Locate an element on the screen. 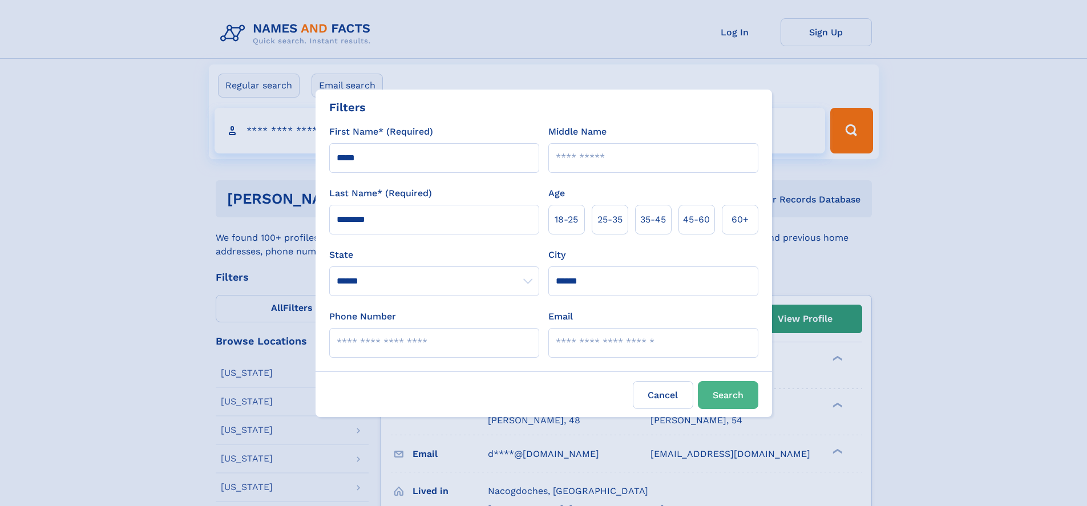 The width and height of the screenshot is (1087, 506). span: 45‑60 is located at coordinates (696, 220).